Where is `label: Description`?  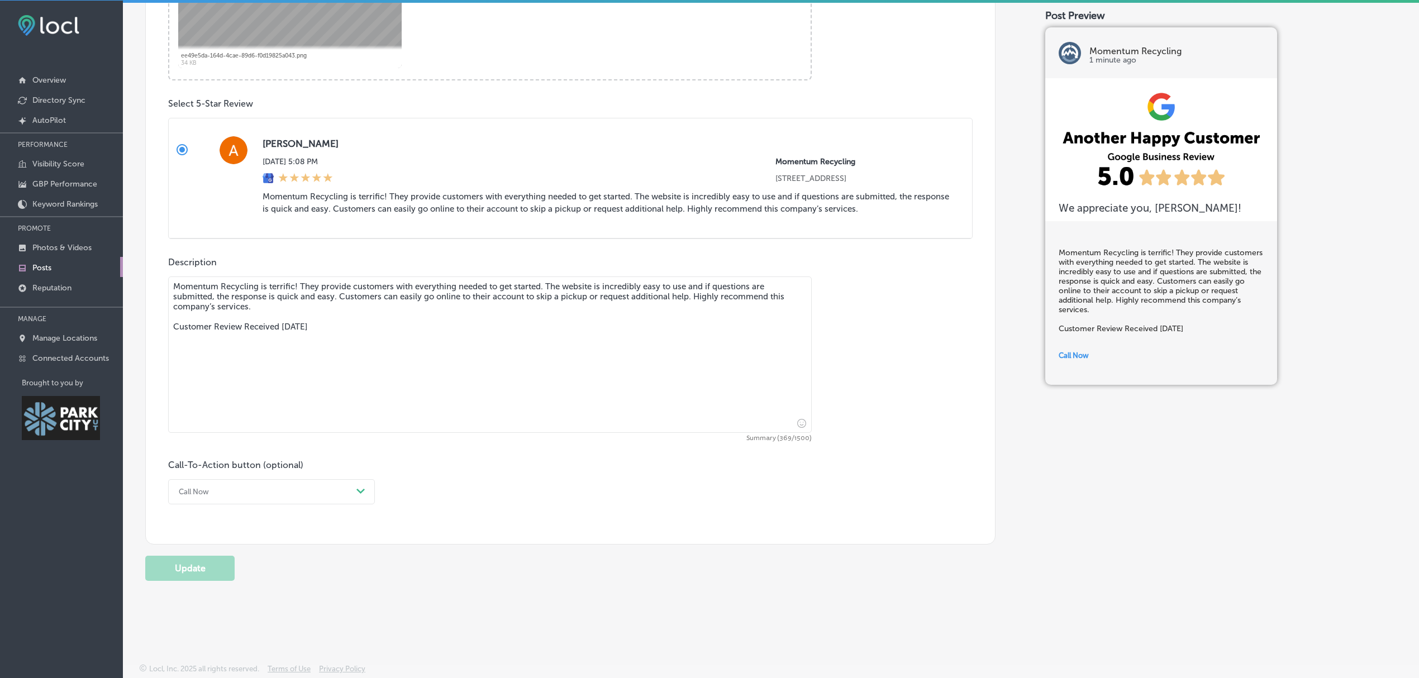 label: Description is located at coordinates (192, 262).